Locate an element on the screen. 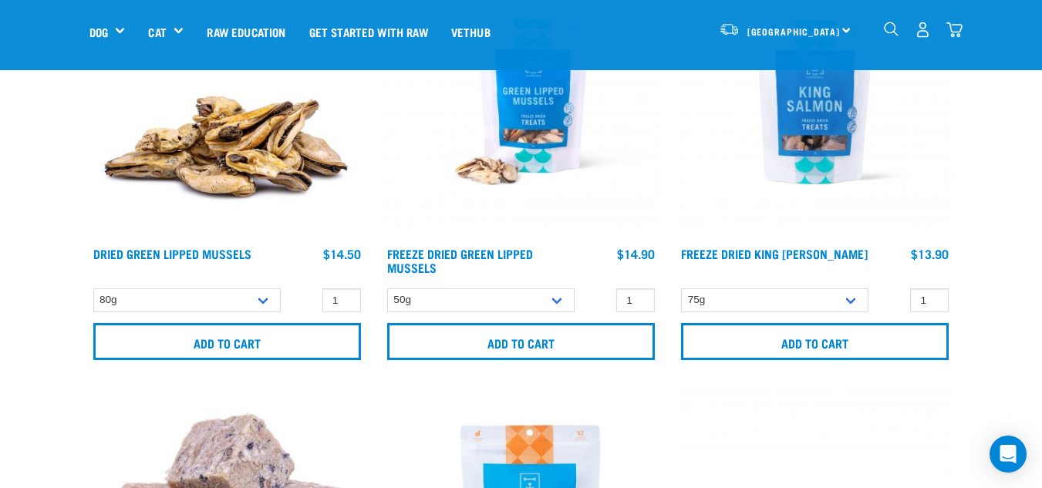 This screenshot has width=1042, height=488. a: Get started with Raw is located at coordinates (369, 32).